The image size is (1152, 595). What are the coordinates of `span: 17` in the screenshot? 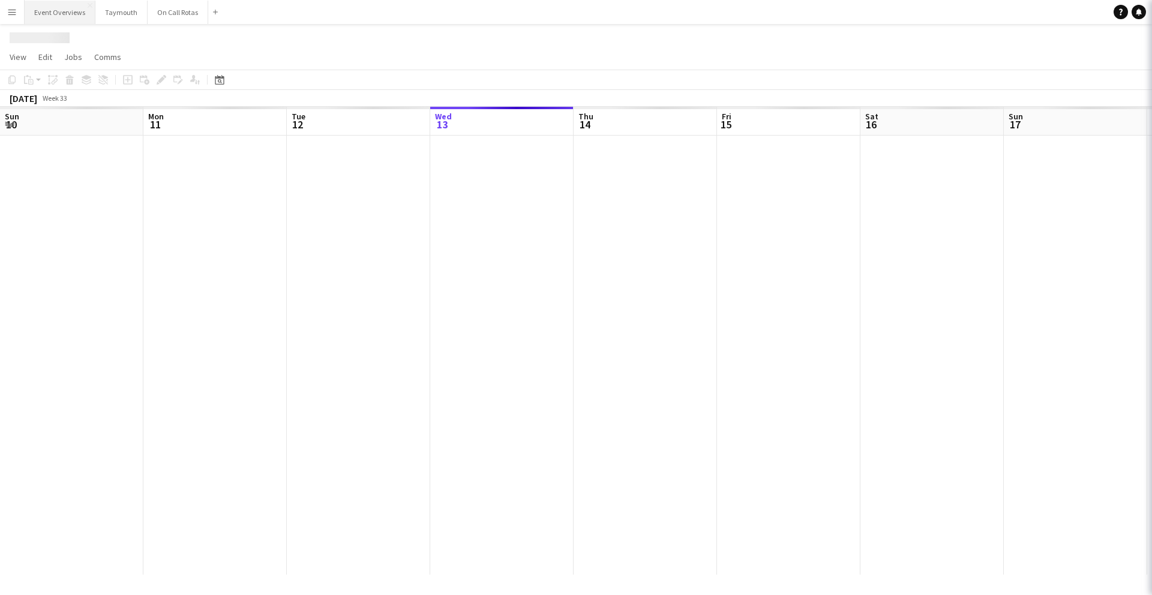 It's located at (1014, 124).